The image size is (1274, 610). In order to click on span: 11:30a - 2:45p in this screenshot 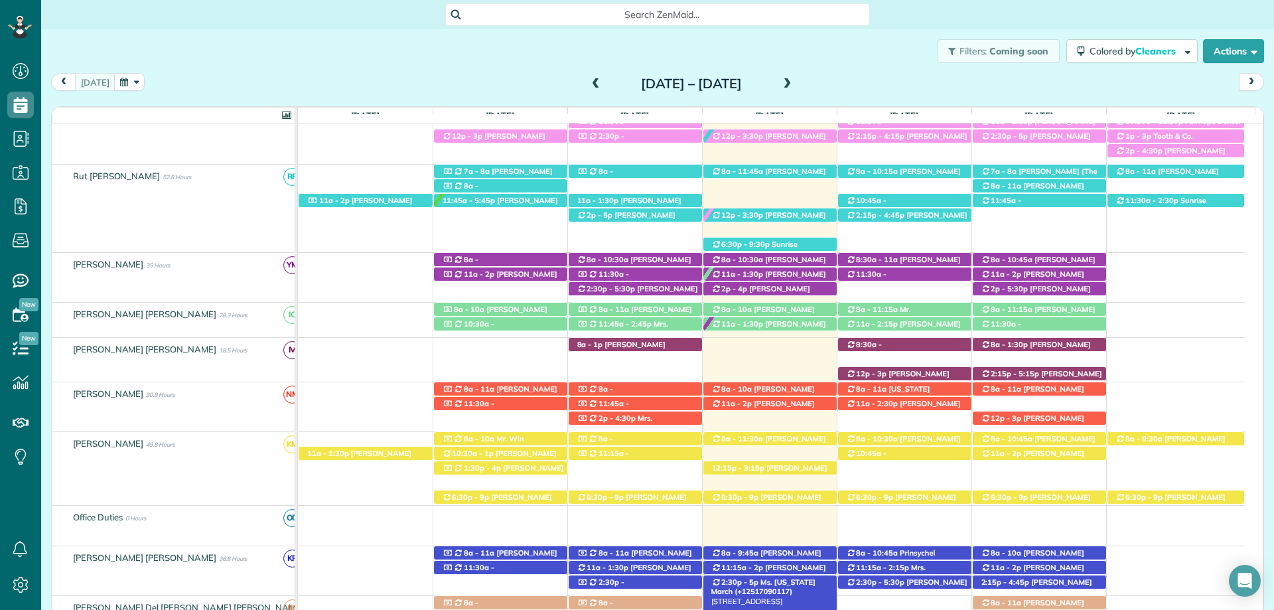, I will do `click(866, 279)`.